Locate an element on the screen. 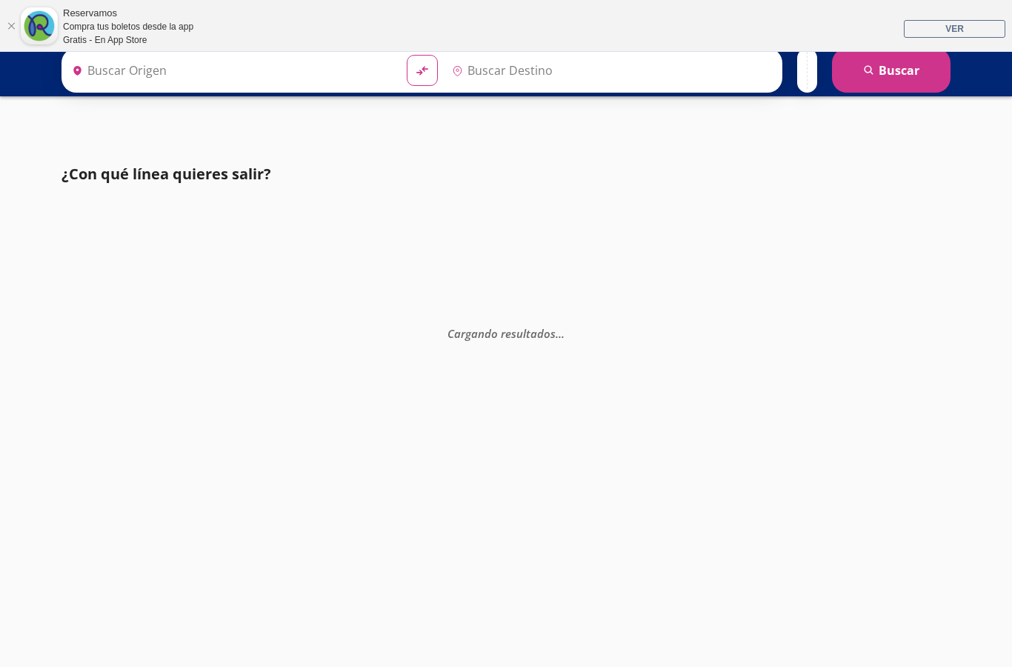  button: Buscar is located at coordinates (891, 70).